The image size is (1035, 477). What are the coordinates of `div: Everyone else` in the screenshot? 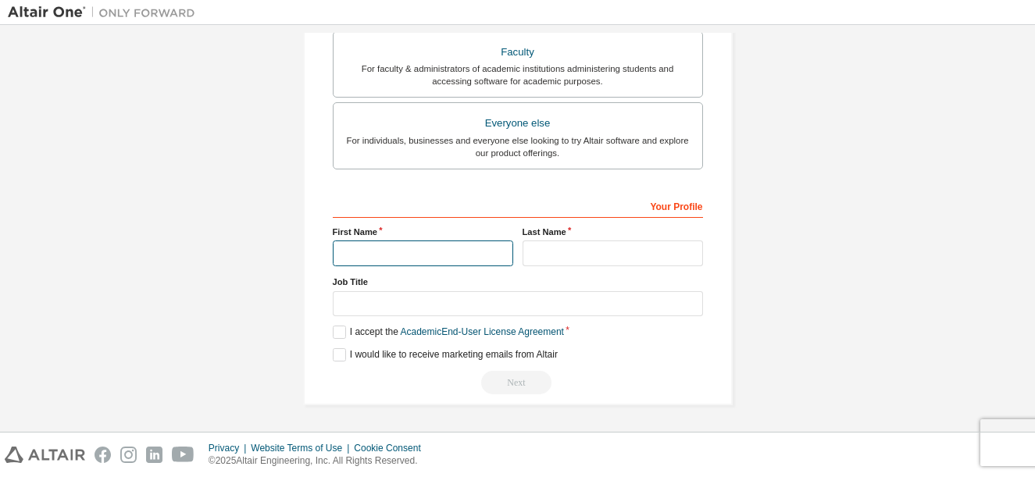 It's located at (518, 123).